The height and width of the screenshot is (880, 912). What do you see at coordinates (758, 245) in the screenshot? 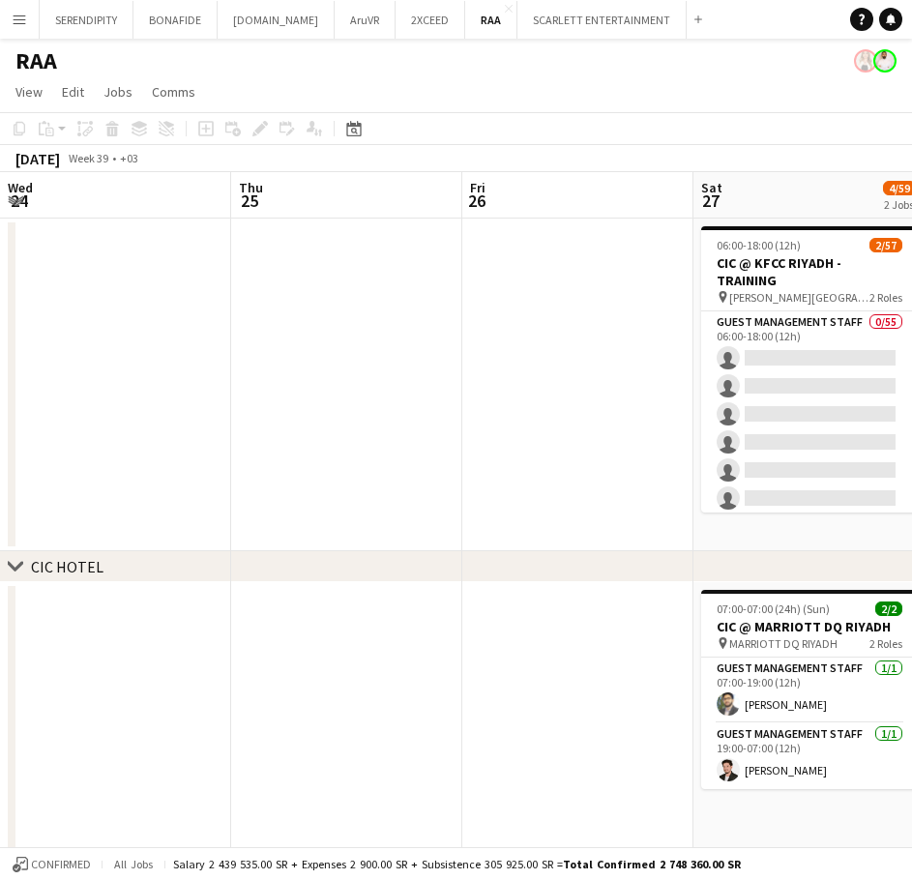
I see `span: 06:00-18:00 (12h)` at bounding box center [758, 245].